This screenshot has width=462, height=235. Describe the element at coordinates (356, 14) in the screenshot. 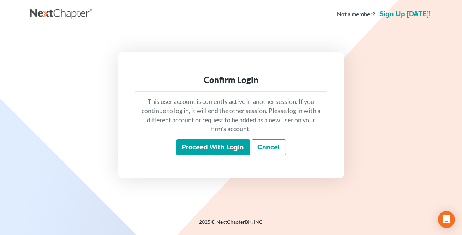

I see `strong: Not a member?` at that location.